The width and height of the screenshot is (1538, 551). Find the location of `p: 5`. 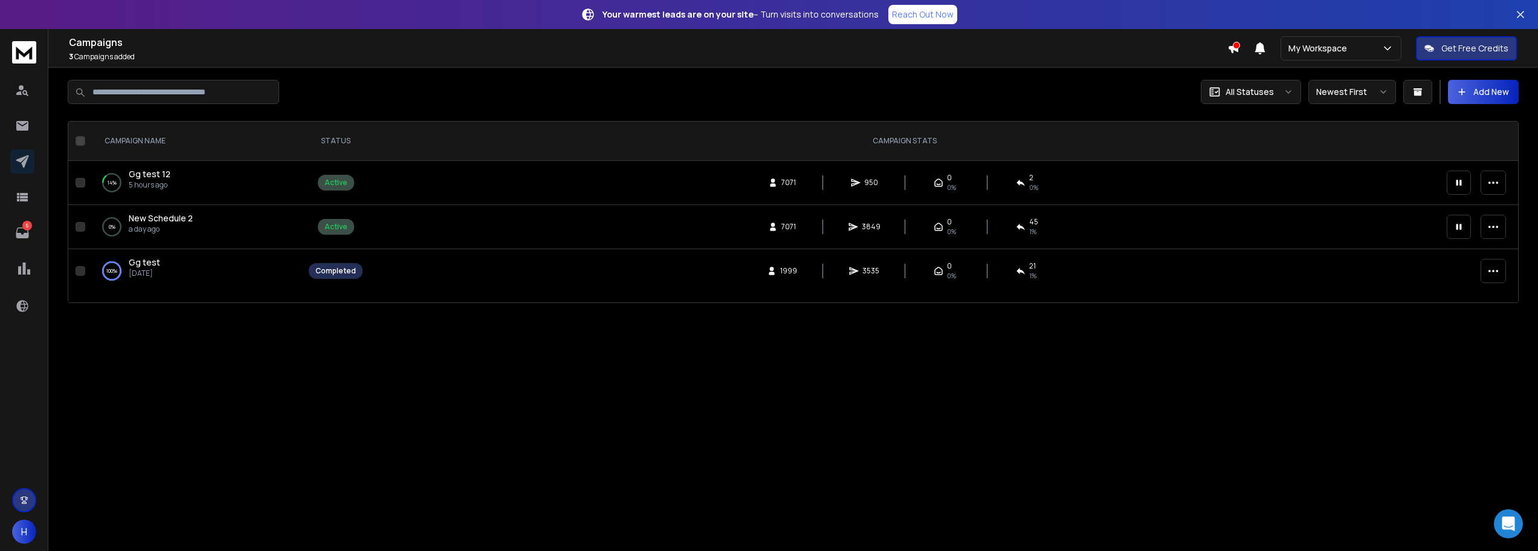

p: 5 is located at coordinates (27, 225).